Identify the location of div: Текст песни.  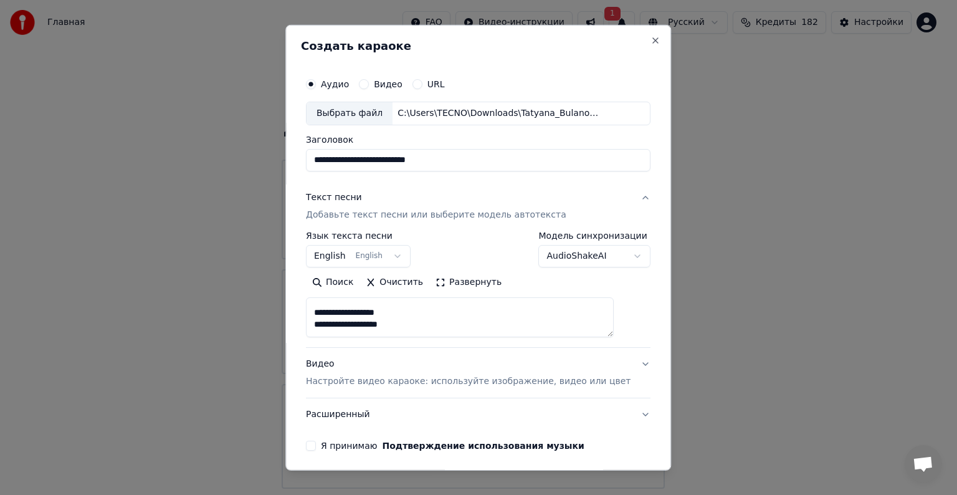
(334, 197).